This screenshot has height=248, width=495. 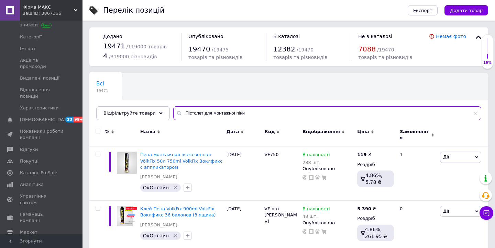 What do you see at coordinates (451, 36) in the screenshot?
I see `a: Немає фото` at bounding box center [451, 36].